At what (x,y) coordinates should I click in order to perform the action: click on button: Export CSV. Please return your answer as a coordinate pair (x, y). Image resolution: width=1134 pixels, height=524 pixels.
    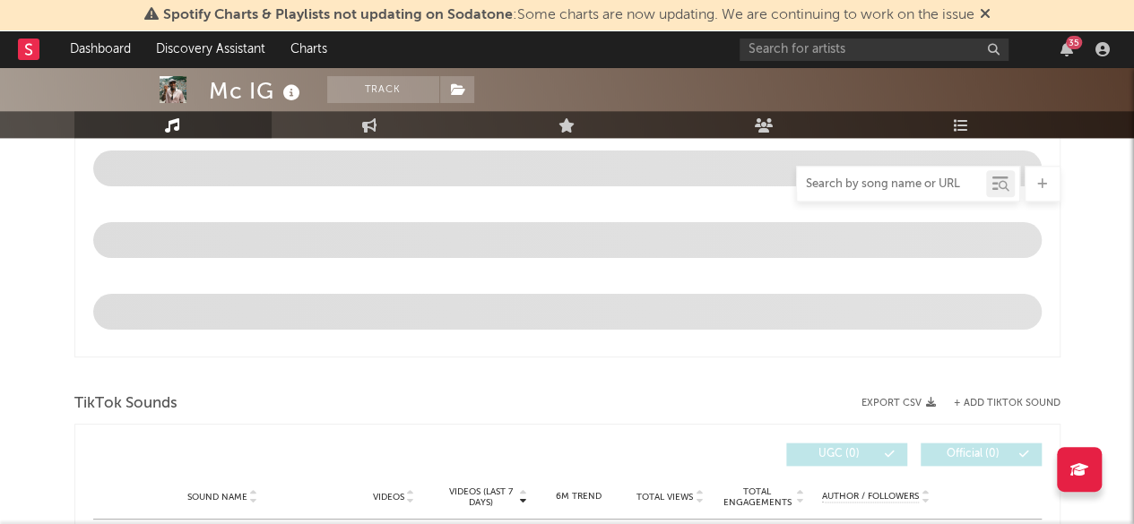
    Looking at the image, I should click on (898, 403).